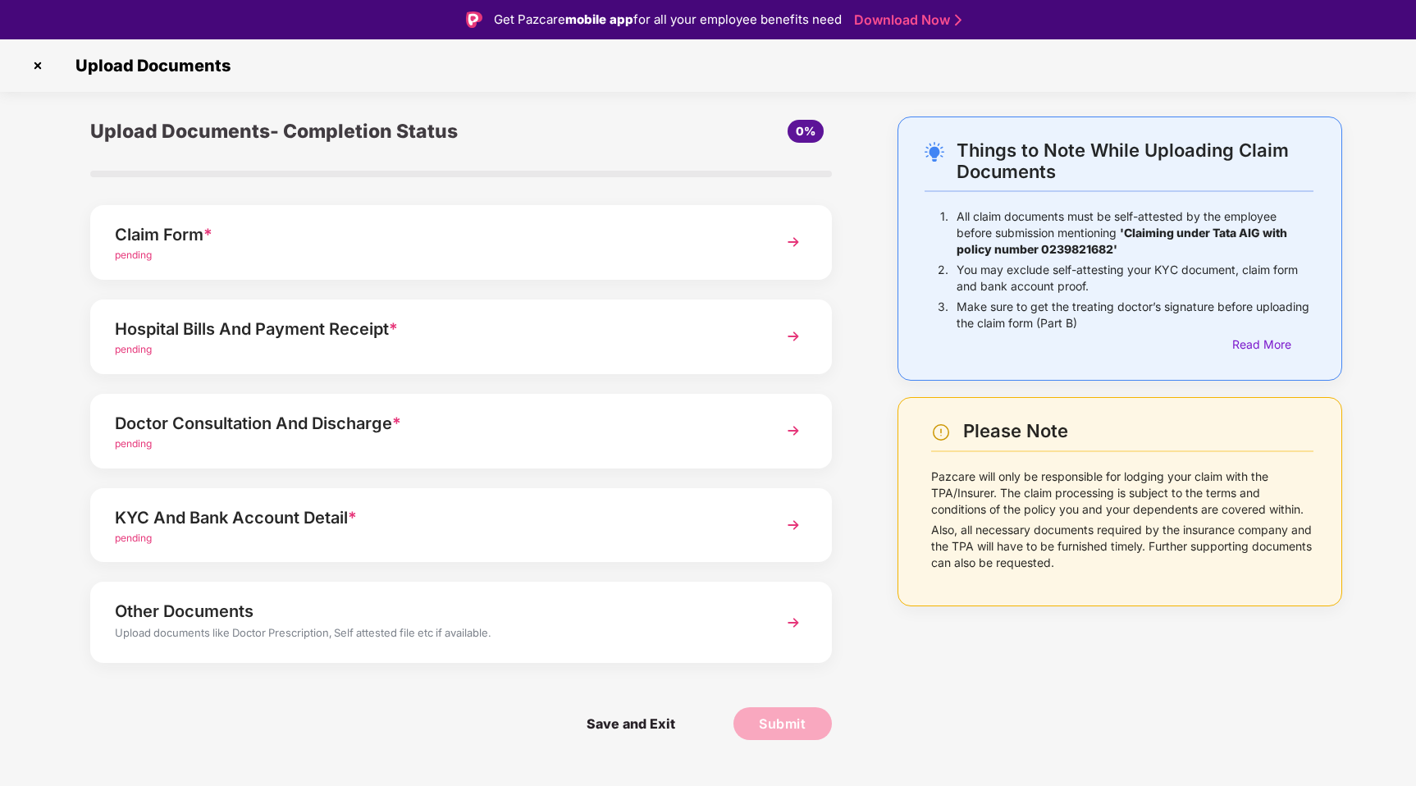  I want to click on img: Logo, so click(474, 20).